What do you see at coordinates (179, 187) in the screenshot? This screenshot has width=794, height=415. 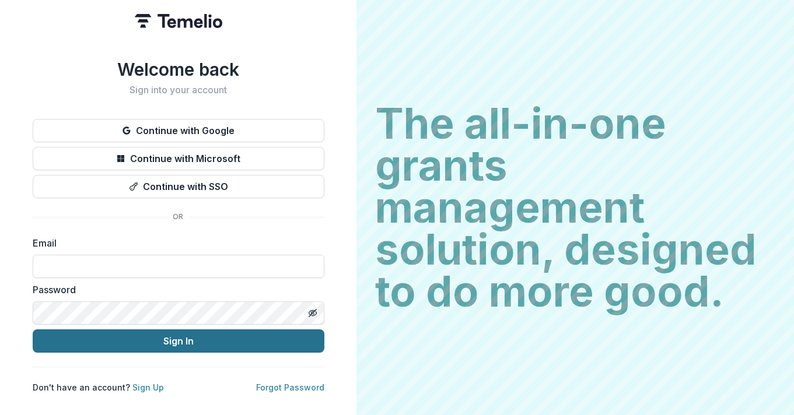 I see `button: Continue with SSO` at bounding box center [179, 187].